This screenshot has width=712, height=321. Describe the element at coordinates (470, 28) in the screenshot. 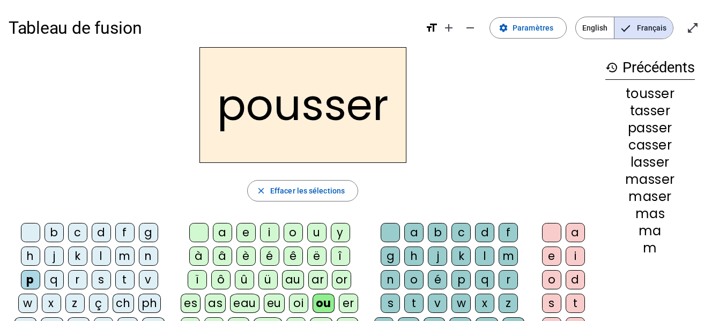

I see `button: Diminuer la taille de la police` at that location.